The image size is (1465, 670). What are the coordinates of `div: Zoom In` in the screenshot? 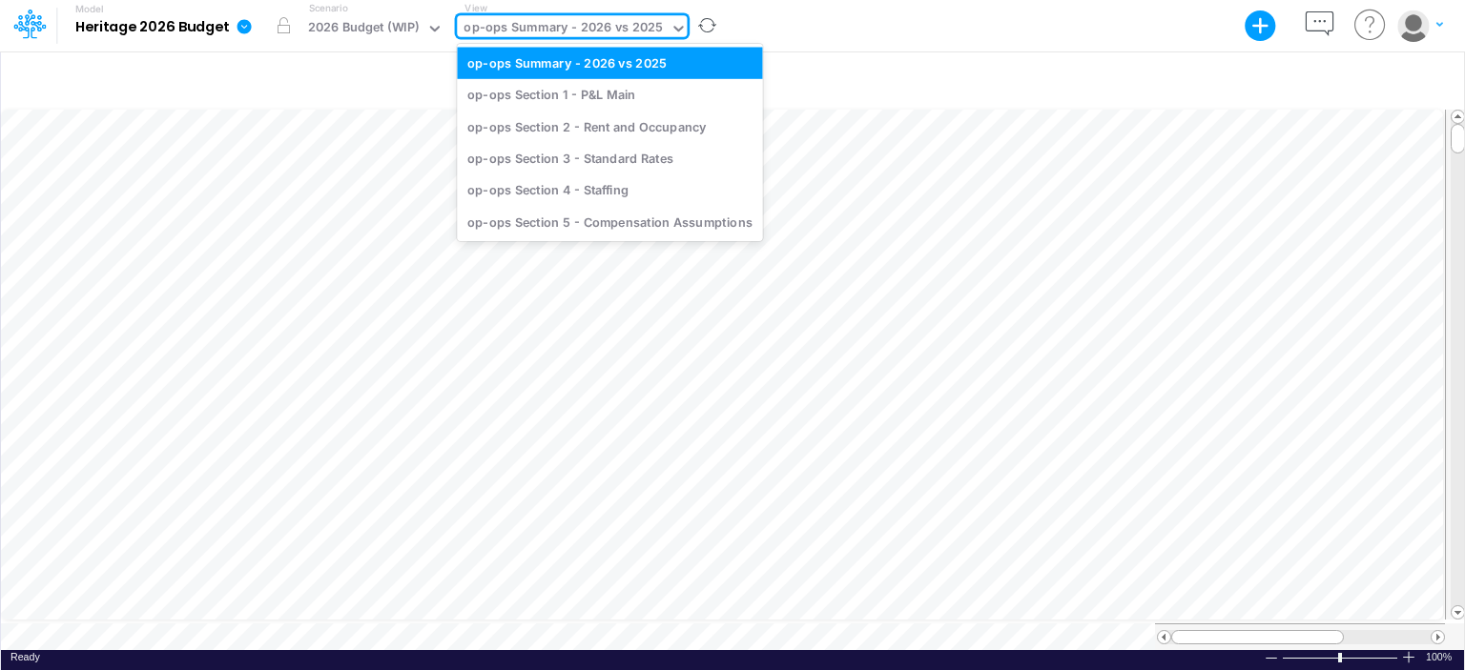 It's located at (1409, 657).